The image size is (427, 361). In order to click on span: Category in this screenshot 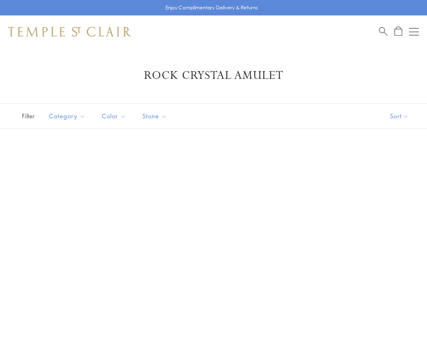, I will do `click(68, 116)`.